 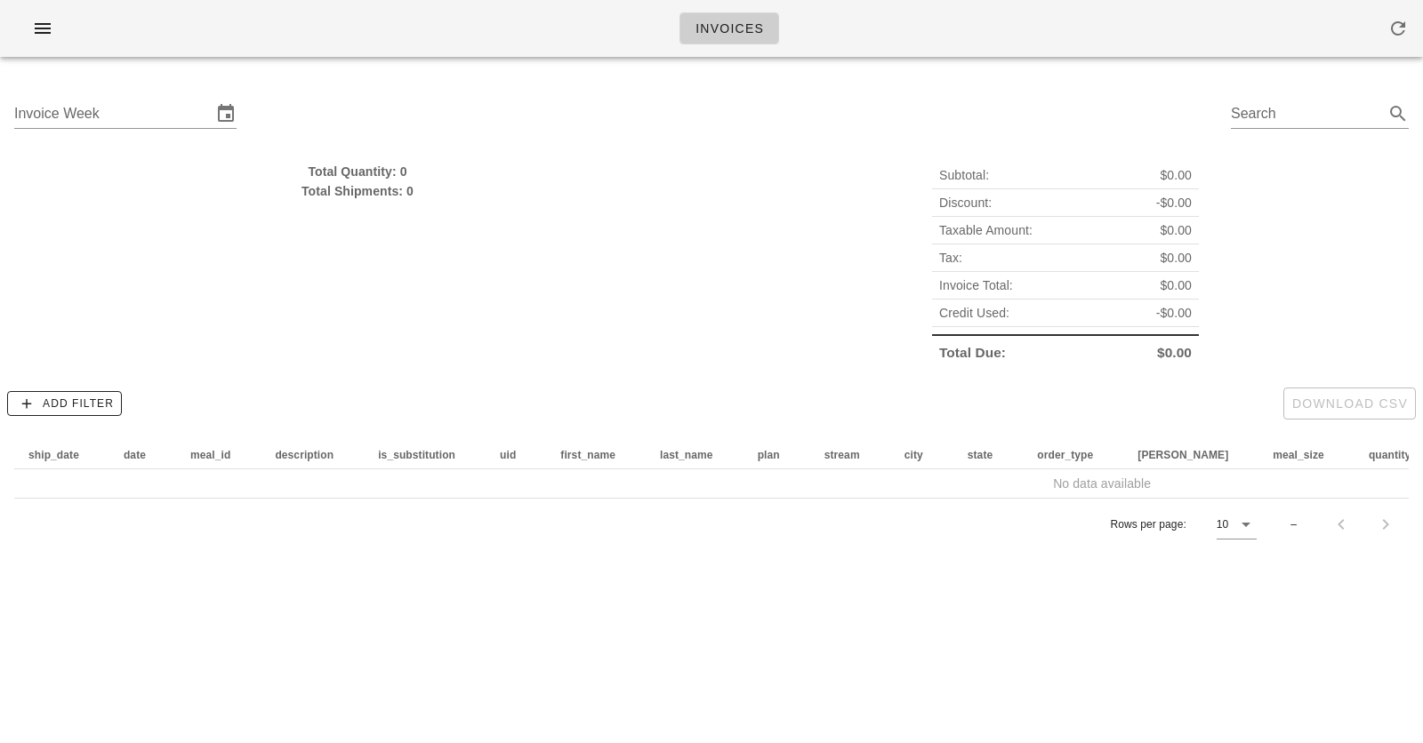 I want to click on th: tod: Not sorted. Activate to sort ascending., so click(x=1191, y=455).